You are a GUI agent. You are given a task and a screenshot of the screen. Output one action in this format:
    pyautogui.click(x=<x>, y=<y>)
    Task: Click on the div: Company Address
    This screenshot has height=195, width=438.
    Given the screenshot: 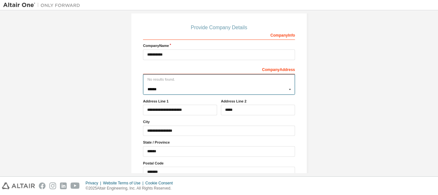 What is the action you would take?
    pyautogui.click(x=219, y=69)
    